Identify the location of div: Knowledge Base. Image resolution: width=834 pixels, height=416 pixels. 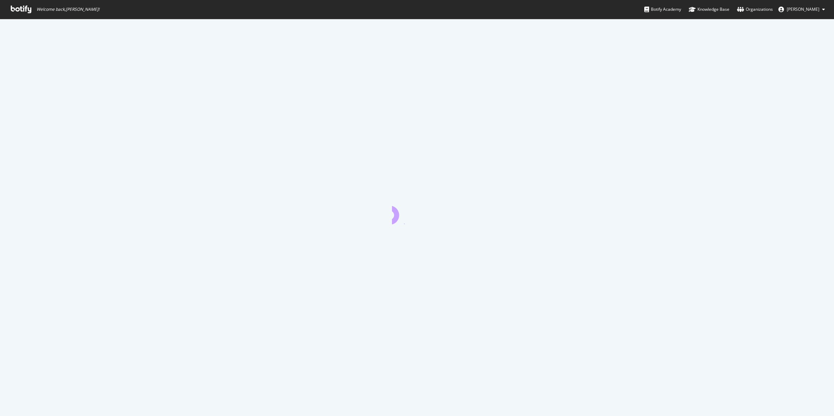
(709, 9).